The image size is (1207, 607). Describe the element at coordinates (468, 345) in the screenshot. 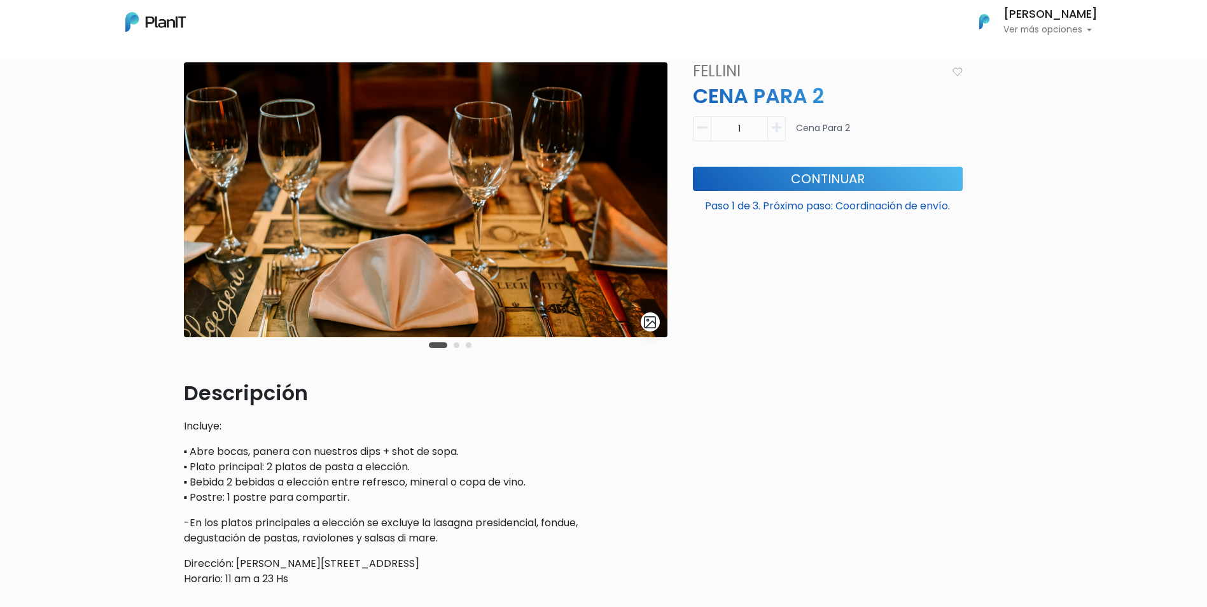

I see `button: Carousel Page 3` at that location.